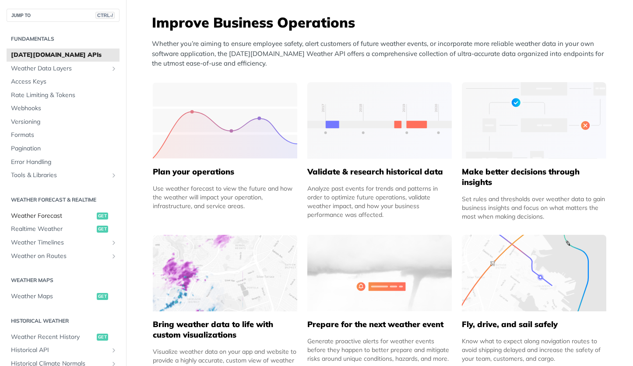 This screenshot has height=366, width=633. I want to click on span: Weather Recent History, so click(52, 337).